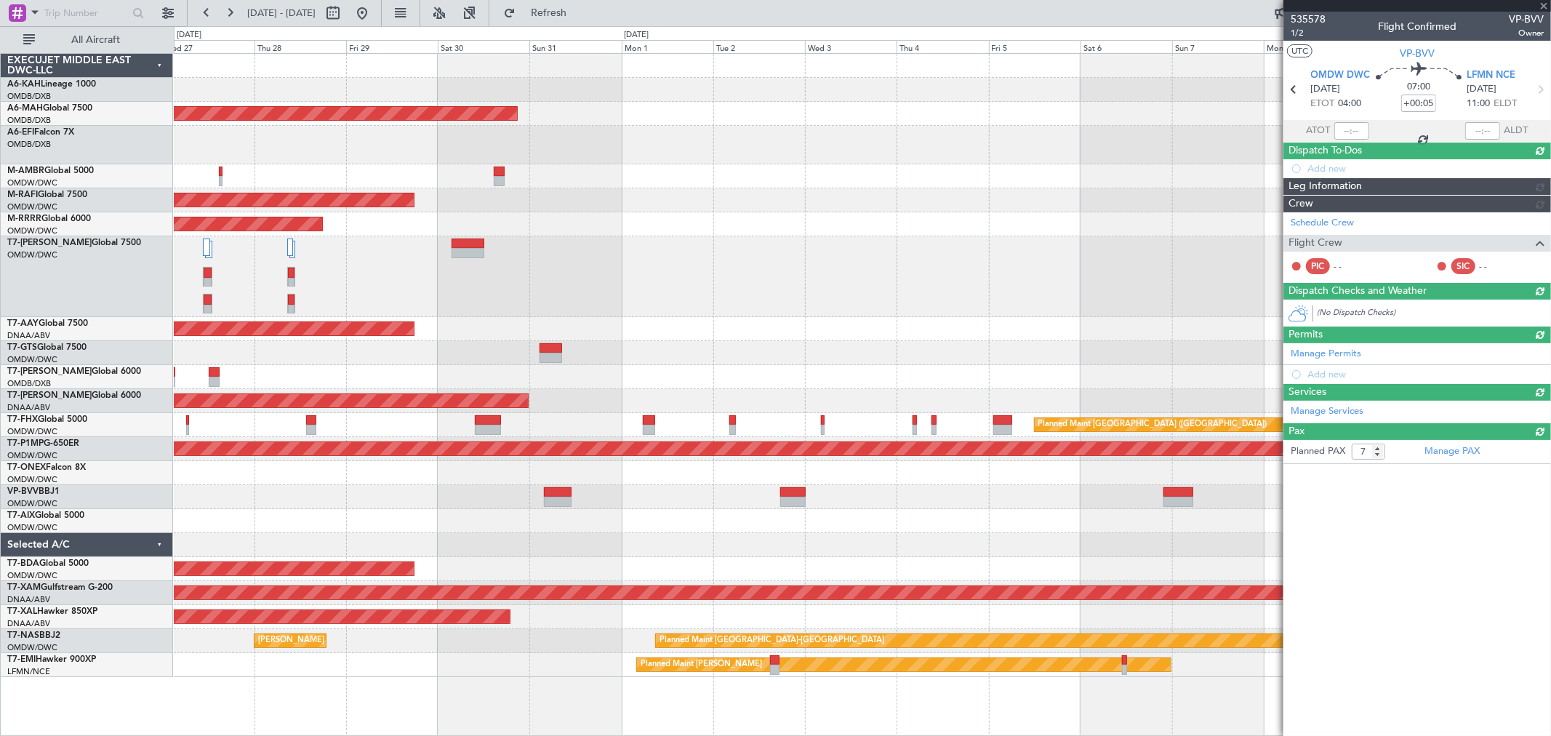 The image size is (1551, 736). I want to click on a: M-RRRRGlobal 6000, so click(49, 219).